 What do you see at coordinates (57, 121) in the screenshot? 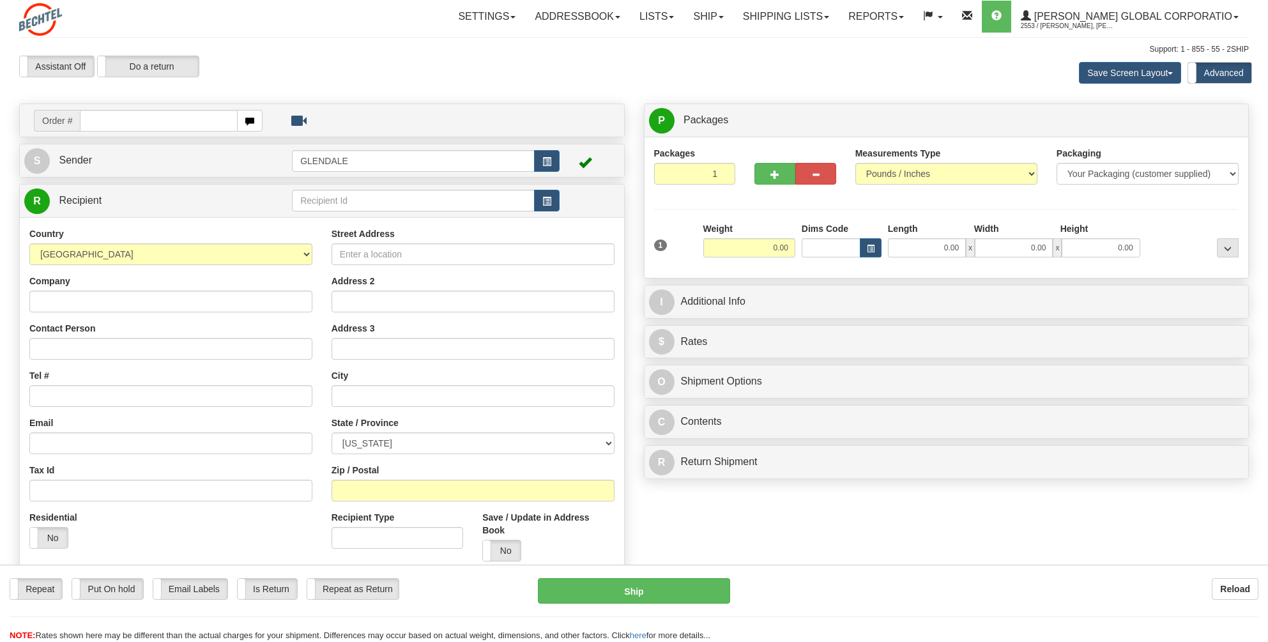
I see `span: Order #` at bounding box center [57, 121].